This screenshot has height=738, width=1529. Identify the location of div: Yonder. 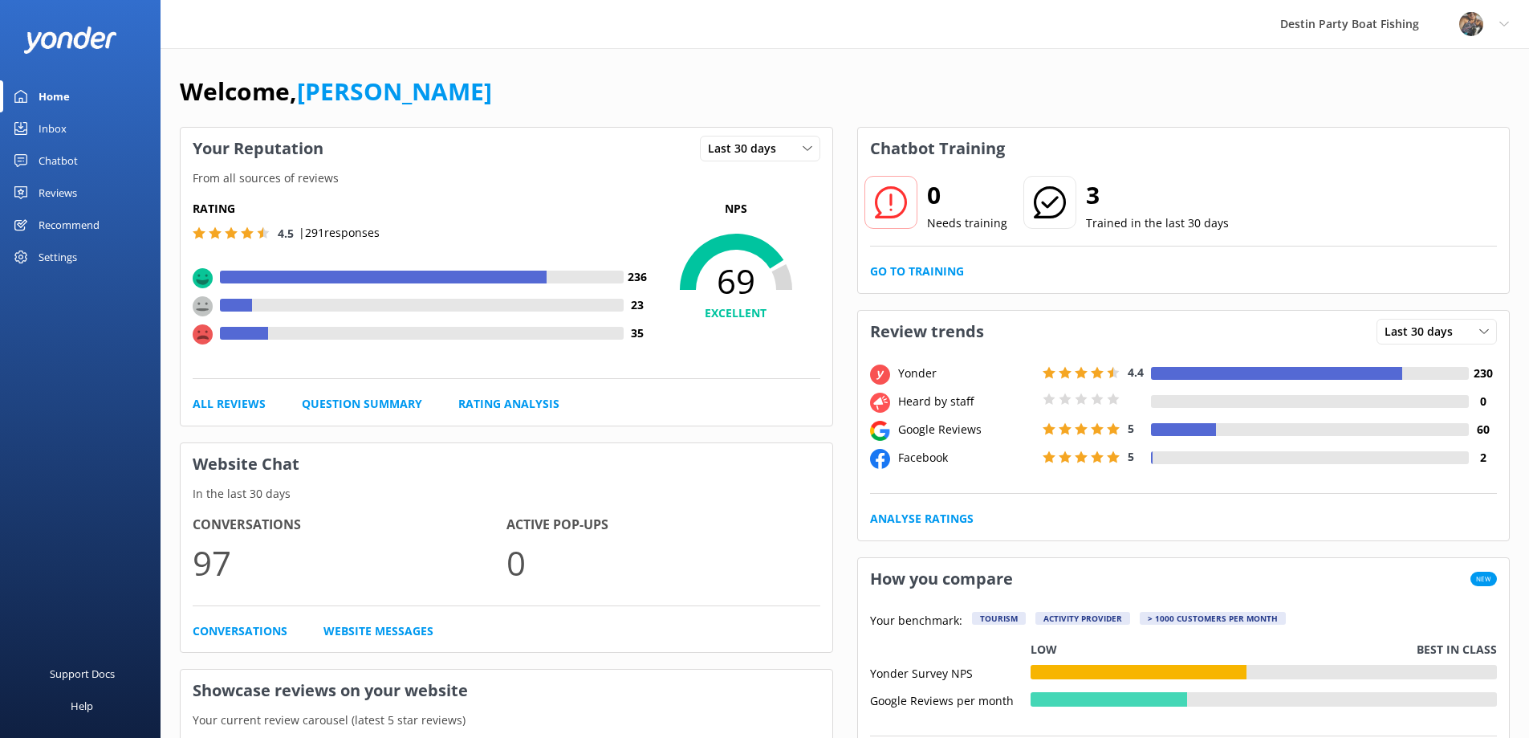
(967, 373).